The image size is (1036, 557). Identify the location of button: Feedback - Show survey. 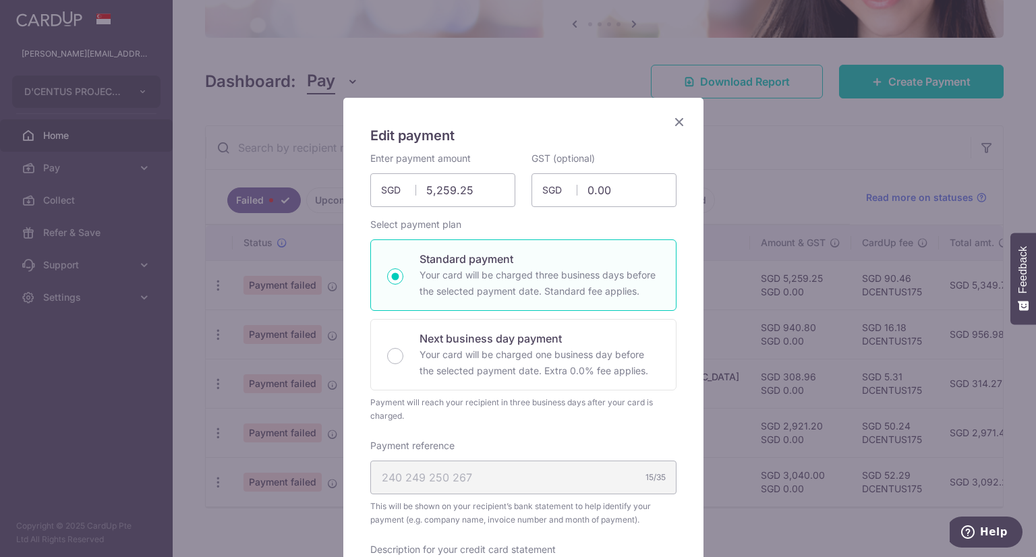
(1023, 278).